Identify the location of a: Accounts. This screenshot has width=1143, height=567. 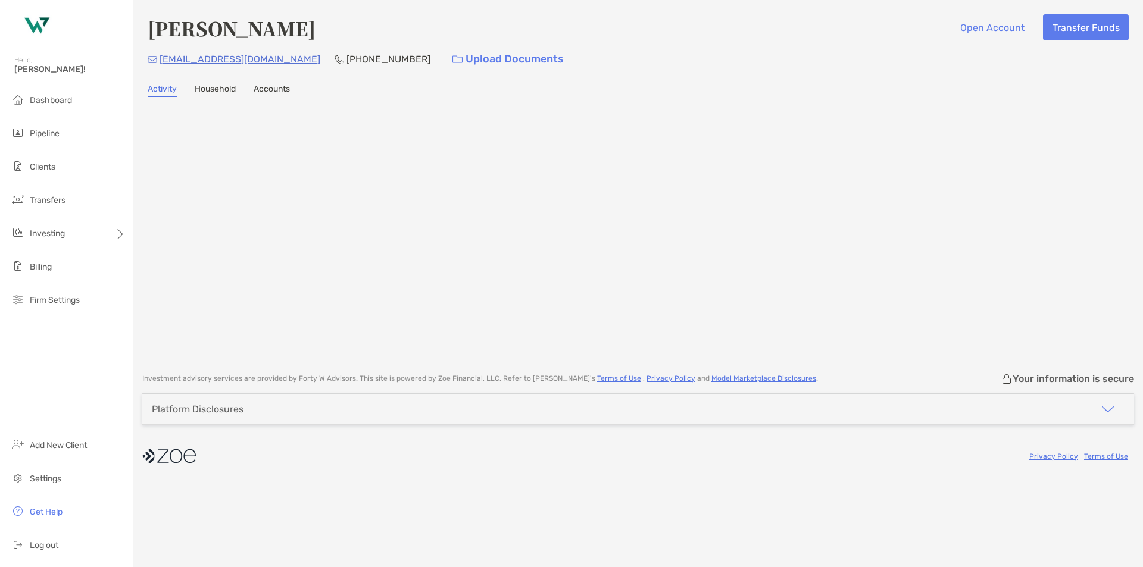
(271, 90).